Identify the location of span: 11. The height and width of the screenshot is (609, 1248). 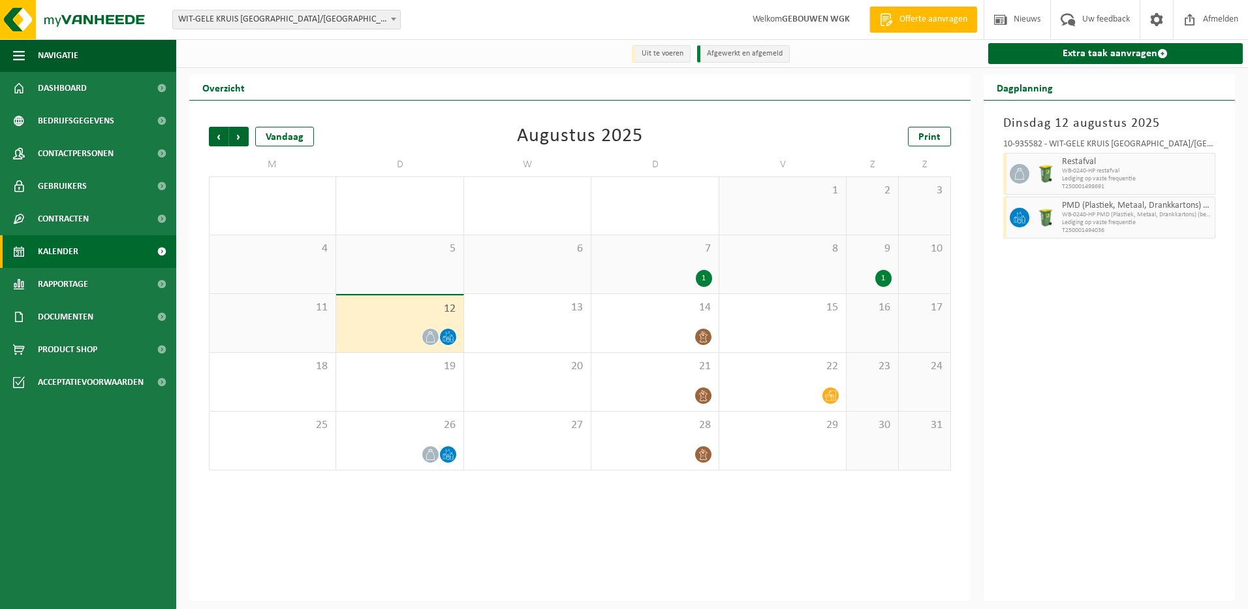
(272, 308).